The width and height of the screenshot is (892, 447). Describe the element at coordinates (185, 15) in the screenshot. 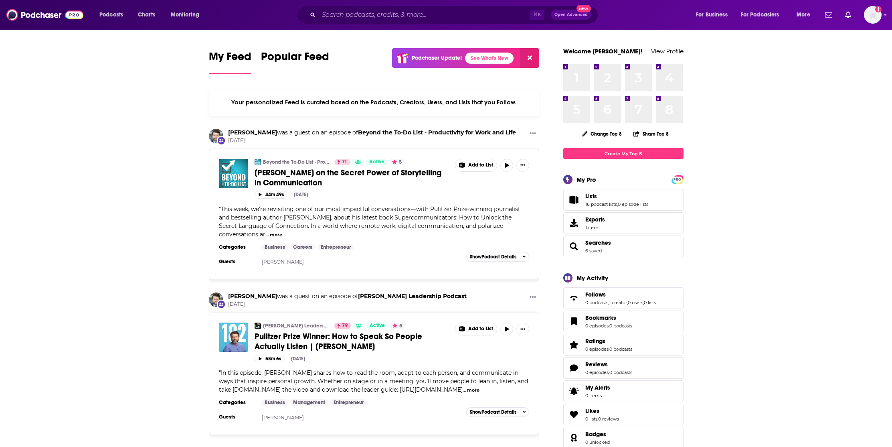

I see `span: Monitoring` at that location.